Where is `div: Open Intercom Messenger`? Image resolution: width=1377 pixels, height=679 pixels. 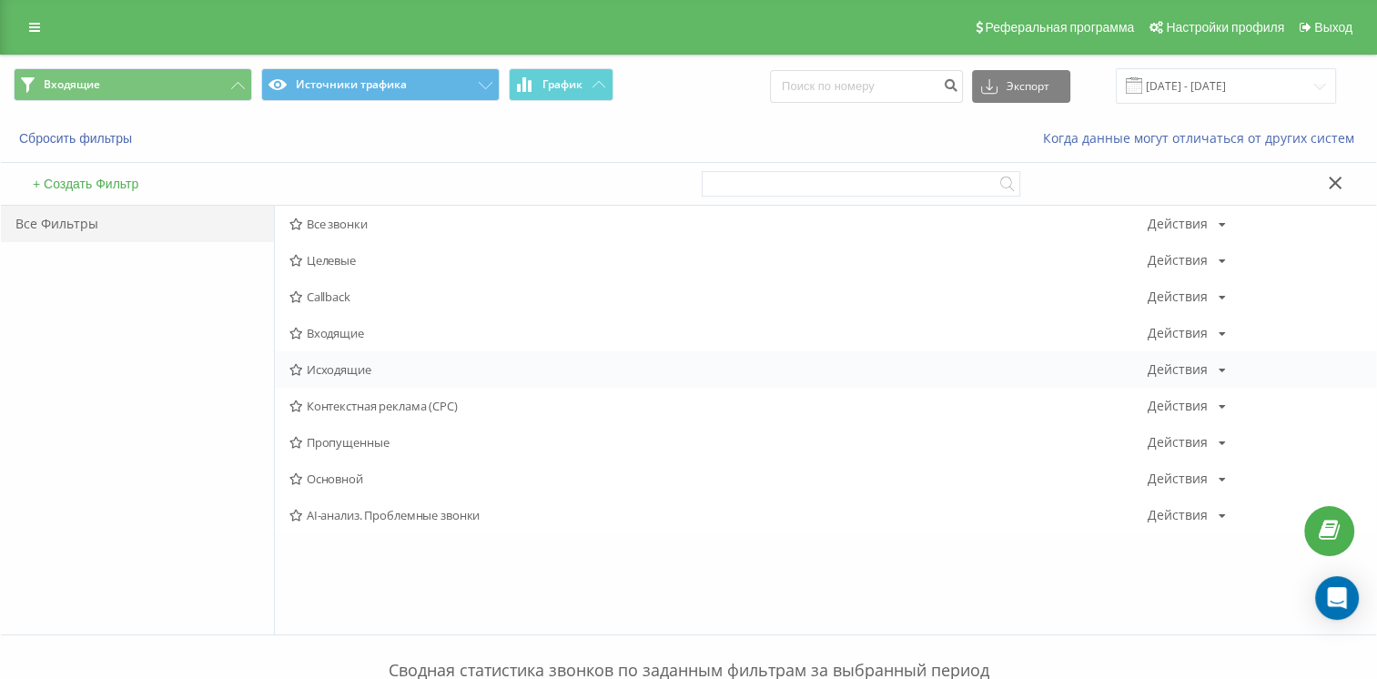 div: Open Intercom Messenger is located at coordinates (1337, 598).